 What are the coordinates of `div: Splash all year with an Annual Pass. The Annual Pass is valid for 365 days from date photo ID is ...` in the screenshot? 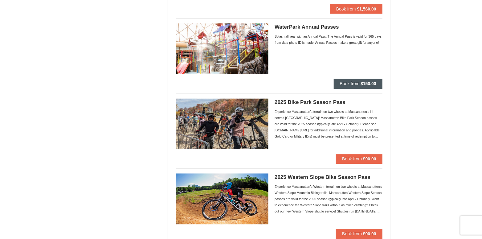 It's located at (328, 40).